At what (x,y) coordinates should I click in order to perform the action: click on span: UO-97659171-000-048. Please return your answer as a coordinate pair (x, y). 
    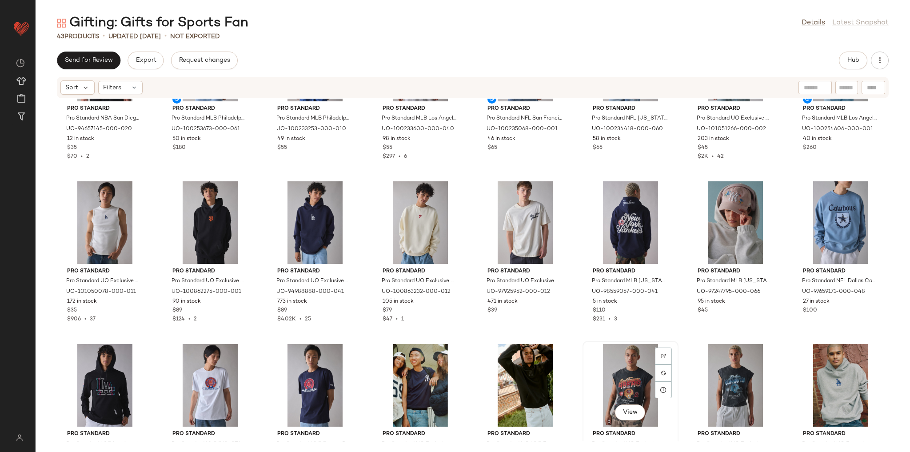
    Looking at the image, I should click on (833, 292).